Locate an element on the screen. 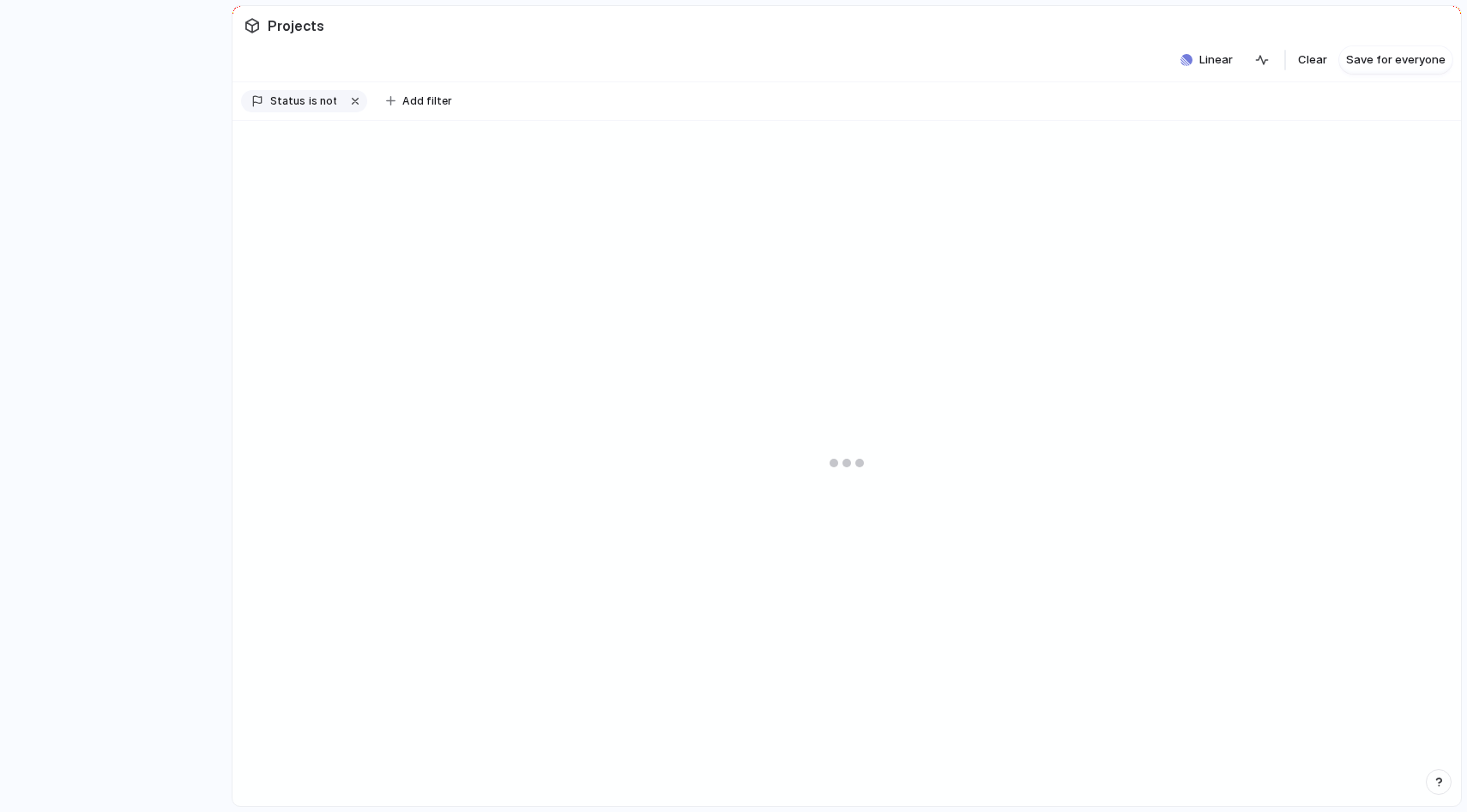 This screenshot has width=1467, height=812. span: Save for everyone is located at coordinates (1396, 60).